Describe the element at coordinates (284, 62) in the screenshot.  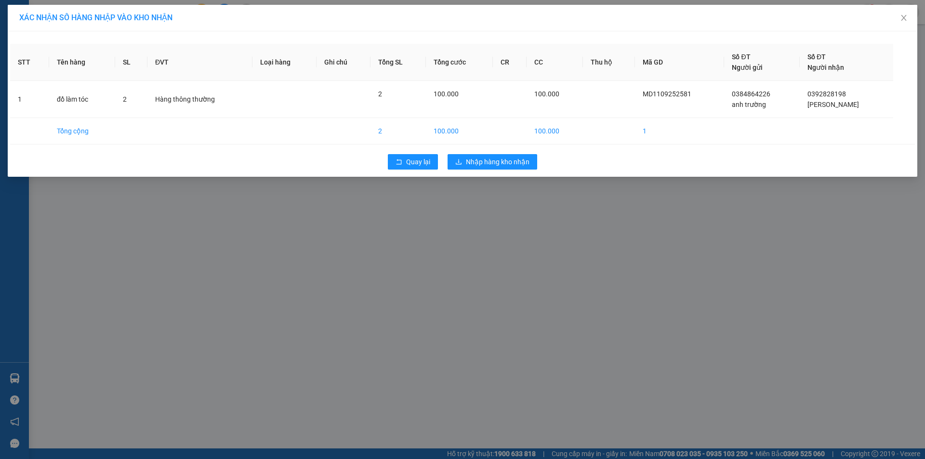
I see `th: Loại hàng` at that location.